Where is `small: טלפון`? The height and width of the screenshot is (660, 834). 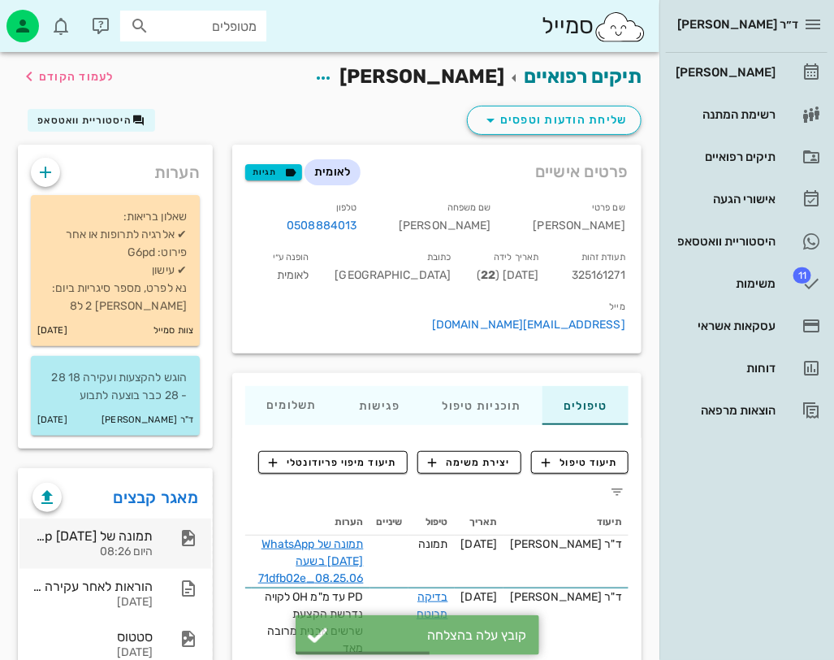
small: טלפון is located at coordinates (347, 207).